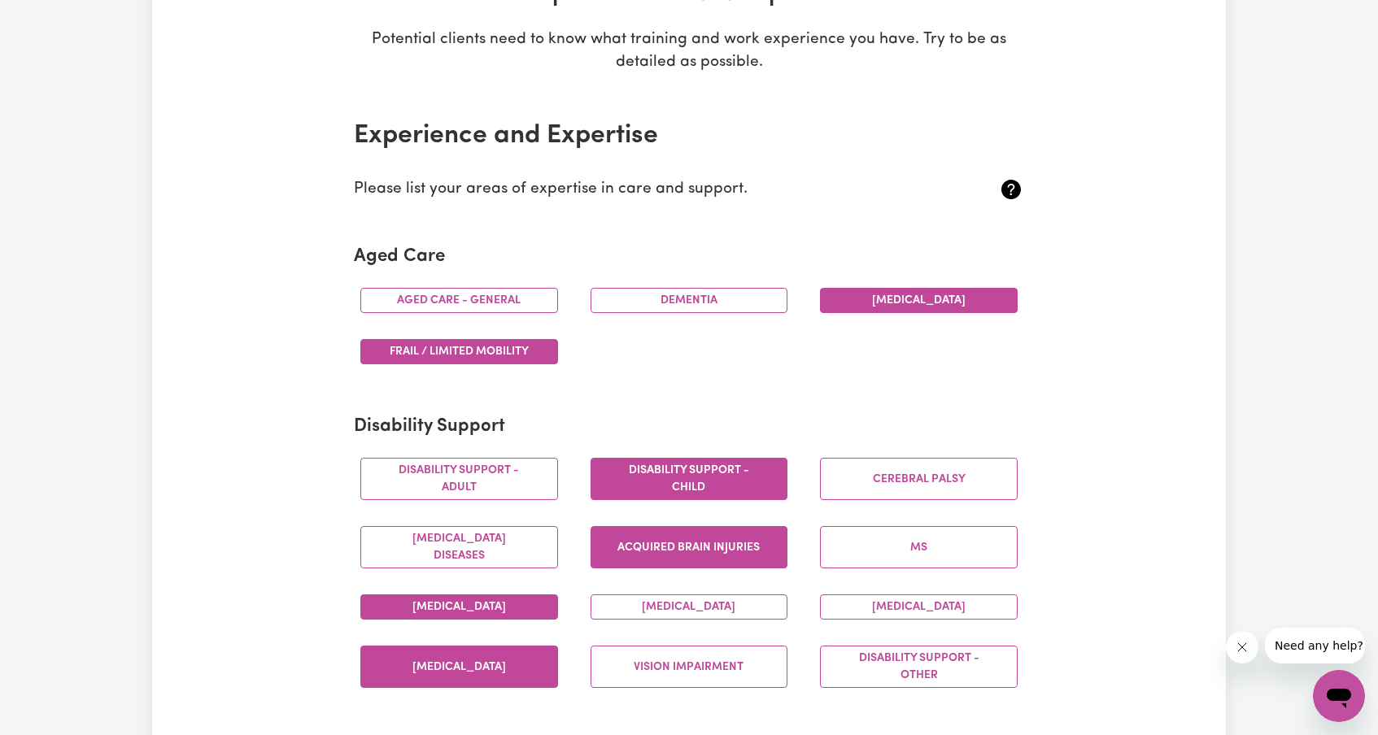 Image resolution: width=1378 pixels, height=735 pixels. I want to click on button: Vision impairment, so click(689, 667).